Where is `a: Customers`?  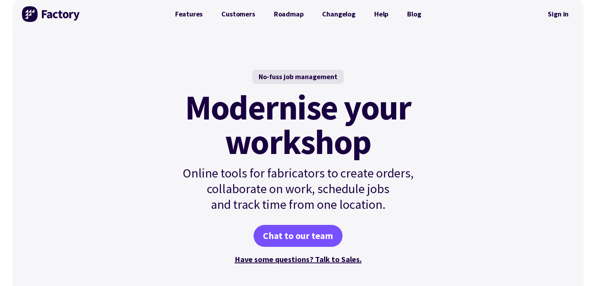
a: Customers is located at coordinates (238, 14).